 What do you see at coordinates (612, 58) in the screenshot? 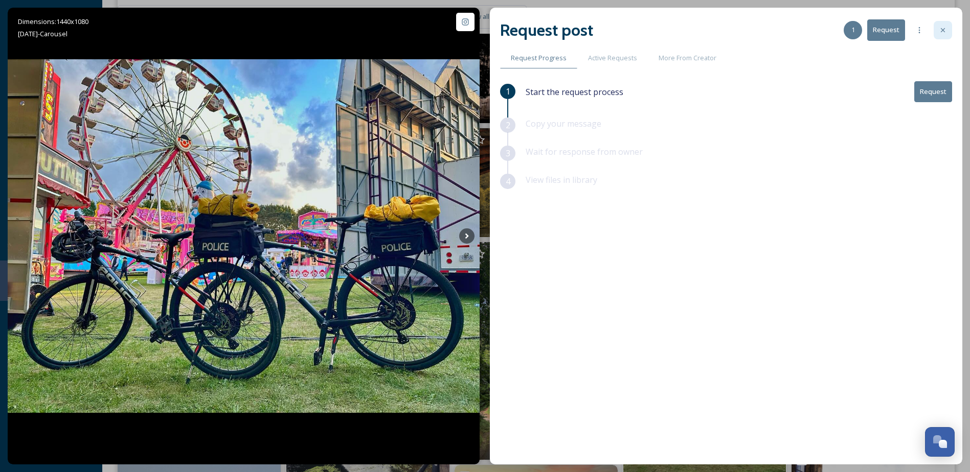
I see `span: Active Requests` at bounding box center [612, 58].